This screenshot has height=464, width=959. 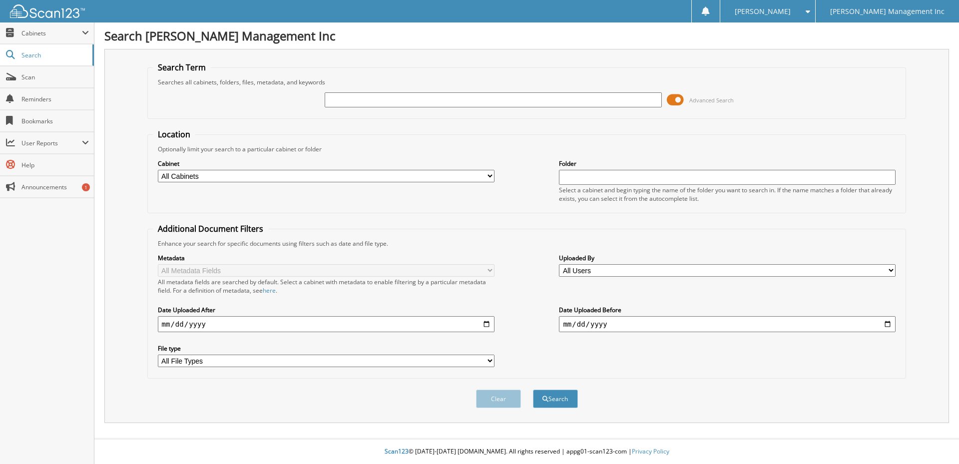 I want to click on label: File type, so click(x=326, y=348).